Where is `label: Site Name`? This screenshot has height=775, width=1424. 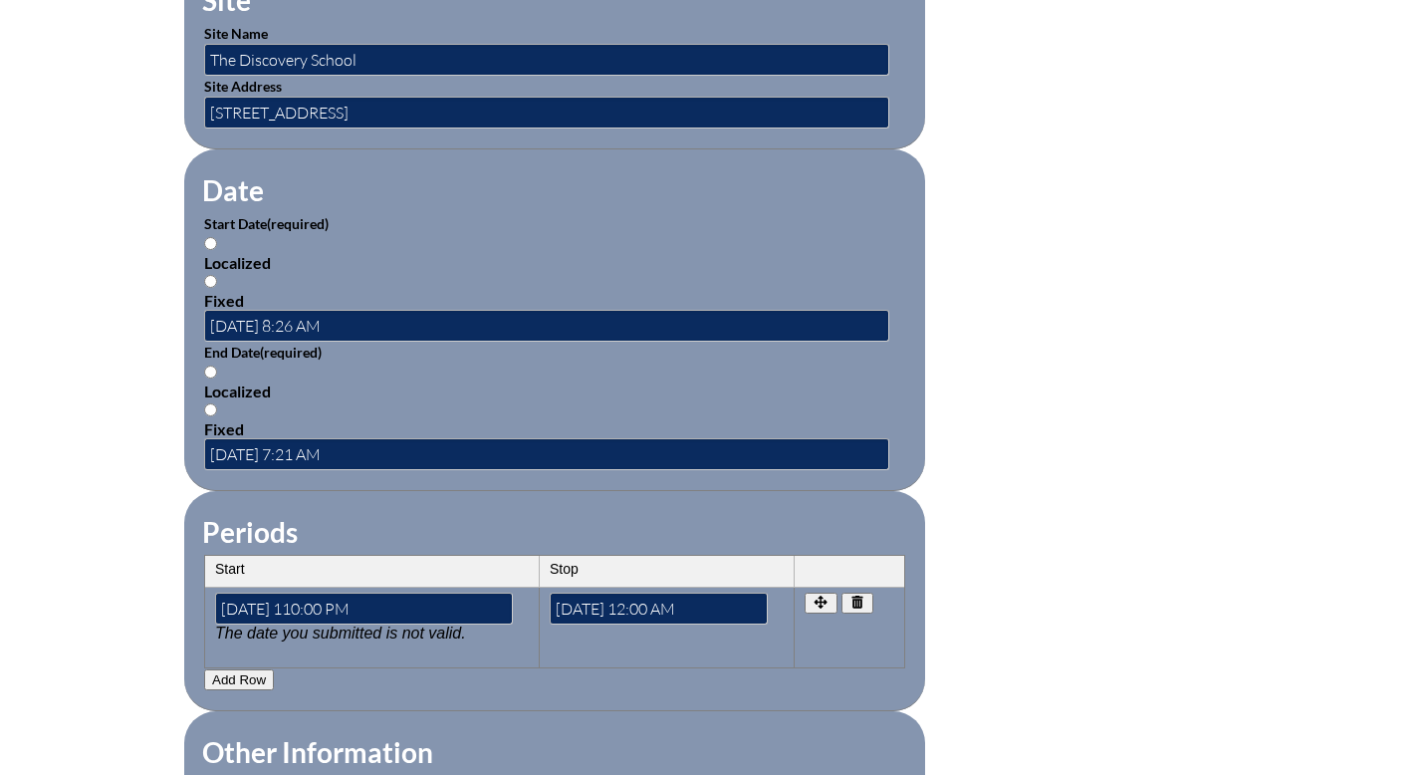 label: Site Name is located at coordinates (236, 33).